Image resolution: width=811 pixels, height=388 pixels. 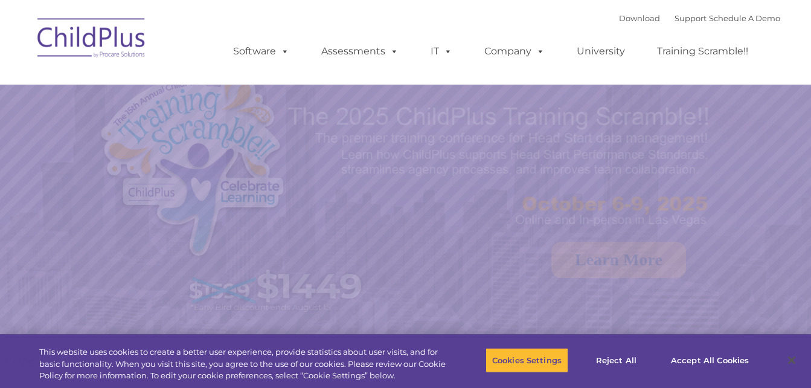 What do you see at coordinates (441, 51) in the screenshot?
I see `a: IT` at bounding box center [441, 51].